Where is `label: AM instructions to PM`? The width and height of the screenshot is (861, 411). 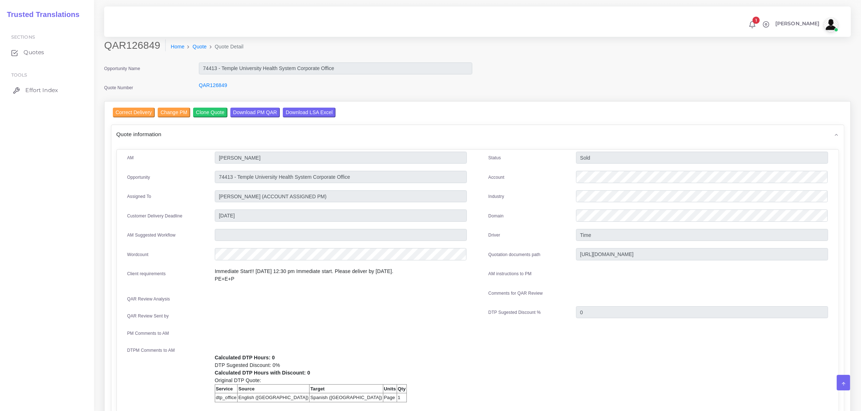
label: AM instructions to PM is located at coordinates (510, 274).